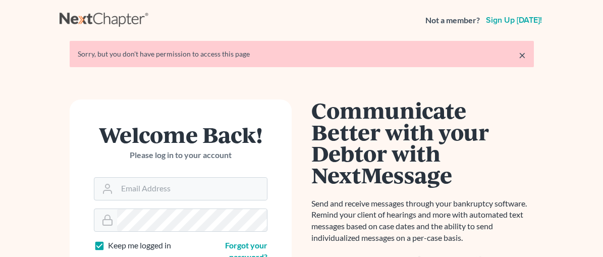  Describe the element at coordinates (139, 245) in the screenshot. I see `label: Keep me logged in` at that location.